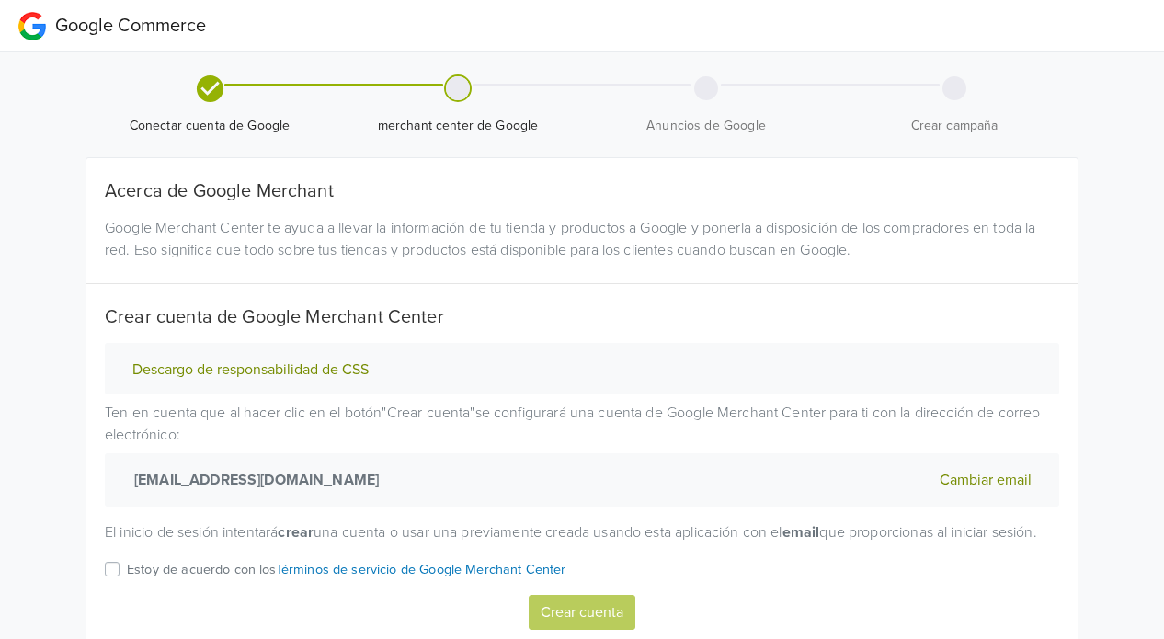  Describe the element at coordinates (582, 317) in the screenshot. I see `h5: Crear cuenta de Google Merchant Center` at that location.